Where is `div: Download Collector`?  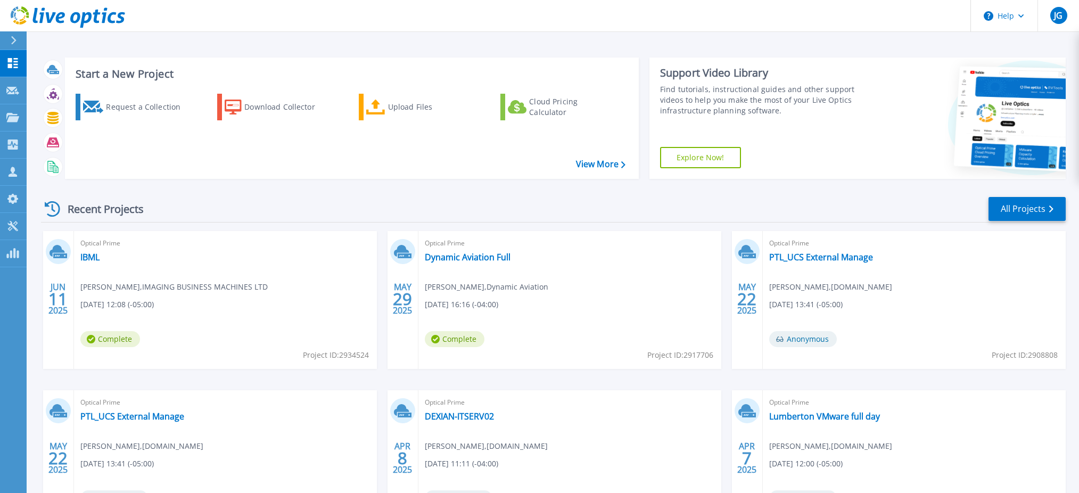
div: Download Collector is located at coordinates (287, 107).